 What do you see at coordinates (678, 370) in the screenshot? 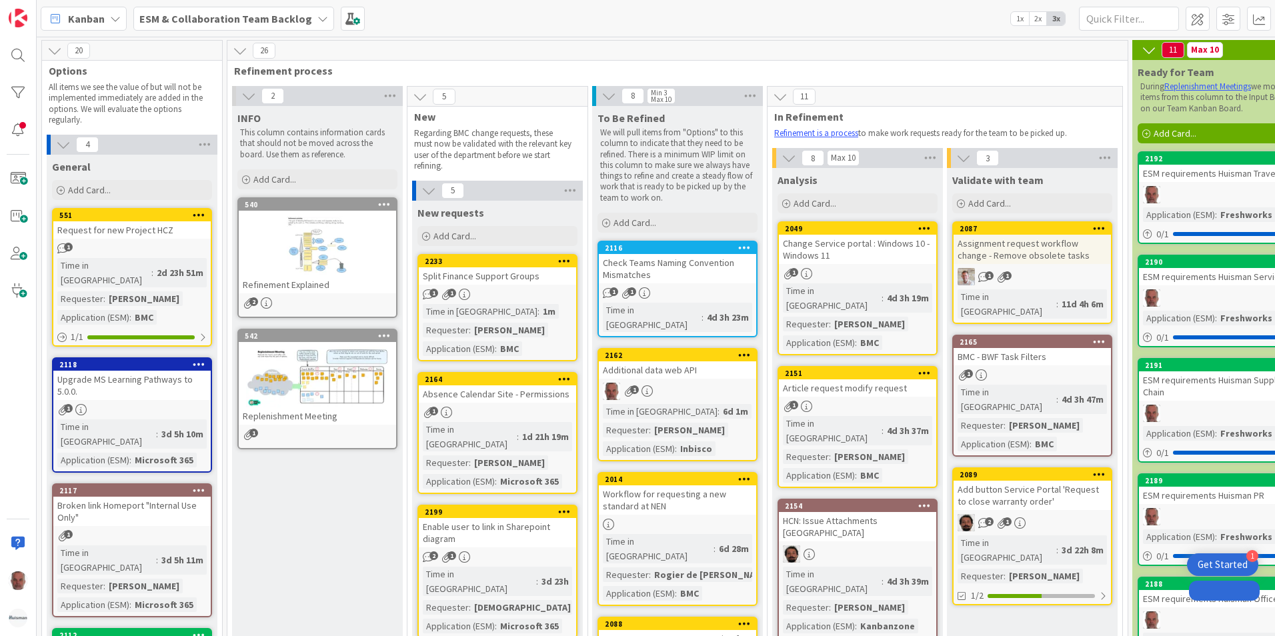
I see `div: Additional data web API` at bounding box center [678, 370].